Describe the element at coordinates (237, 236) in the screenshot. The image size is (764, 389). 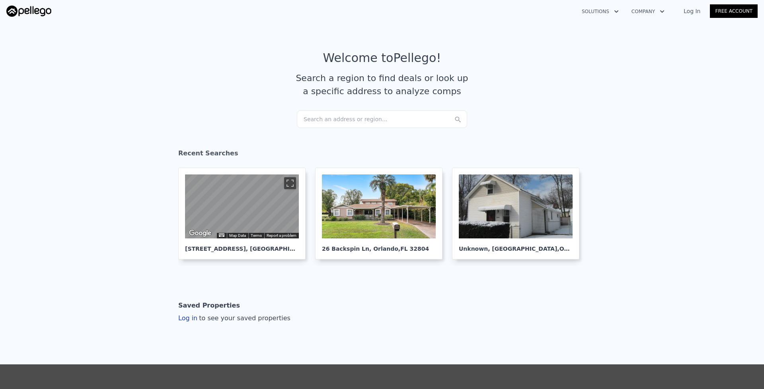
I see `button: Map Data` at that location.